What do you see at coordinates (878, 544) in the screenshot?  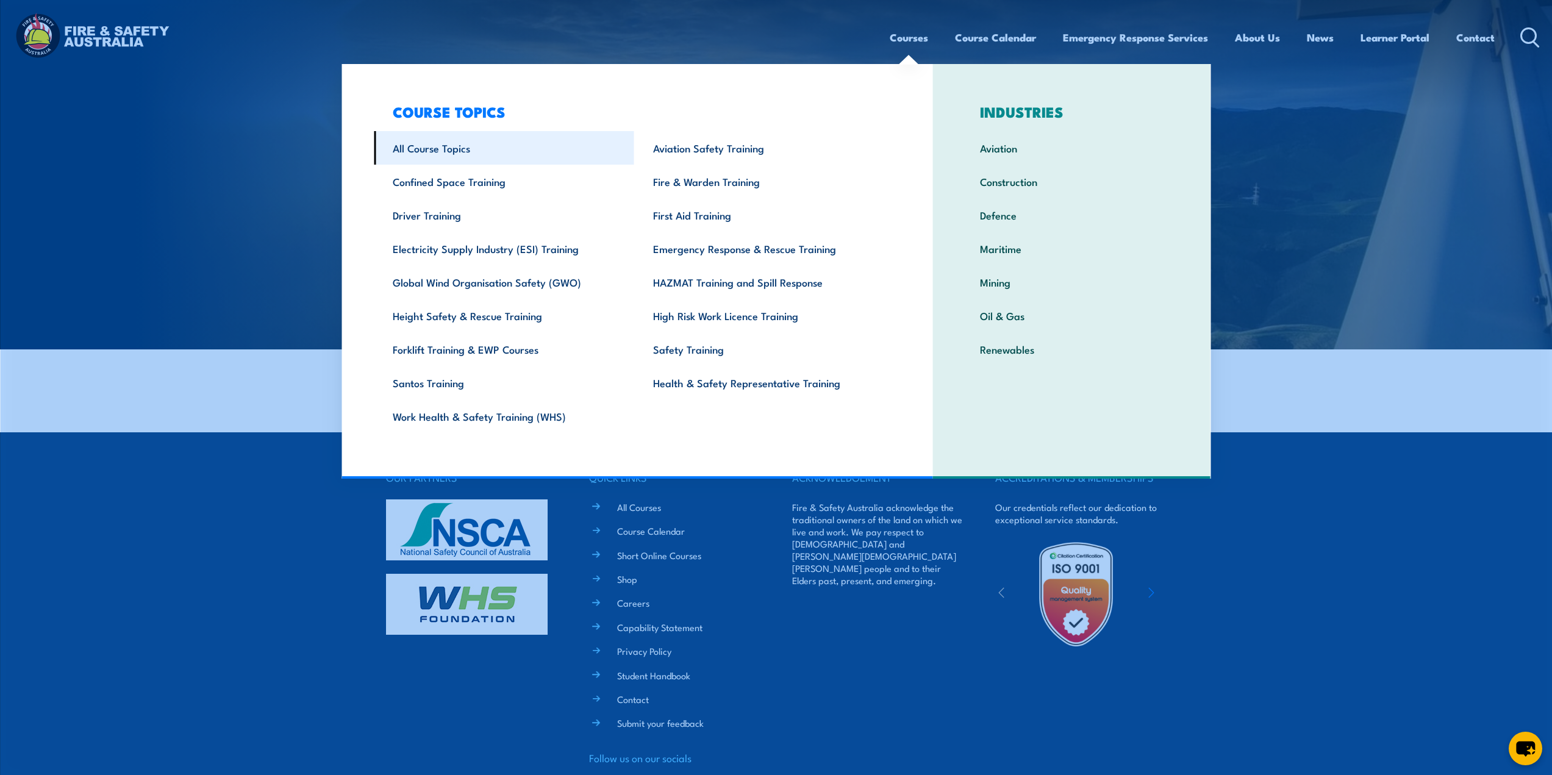 I see `p: Fire & Safety Australia acknowledge the traditional owners of the land on which we live and work....` at bounding box center [878, 544].